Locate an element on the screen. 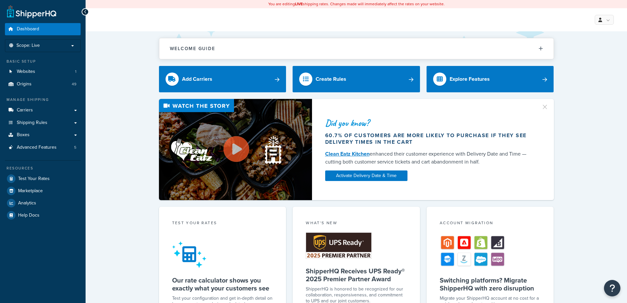 This screenshot has width=627, height=303. span: Test Your Rates is located at coordinates (34, 178).